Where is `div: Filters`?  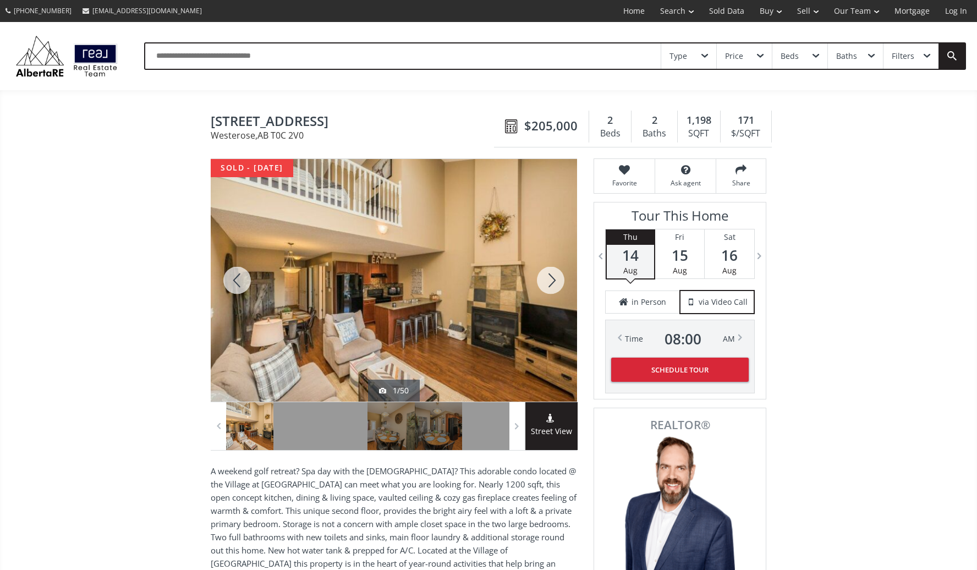
div: Filters is located at coordinates (903, 56).